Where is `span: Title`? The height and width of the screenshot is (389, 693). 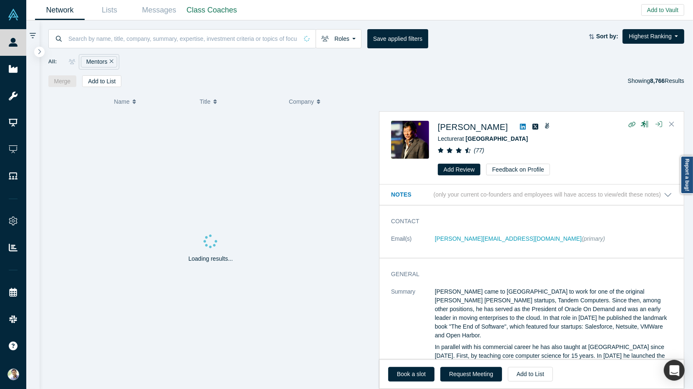
span: Title is located at coordinates (205, 102).